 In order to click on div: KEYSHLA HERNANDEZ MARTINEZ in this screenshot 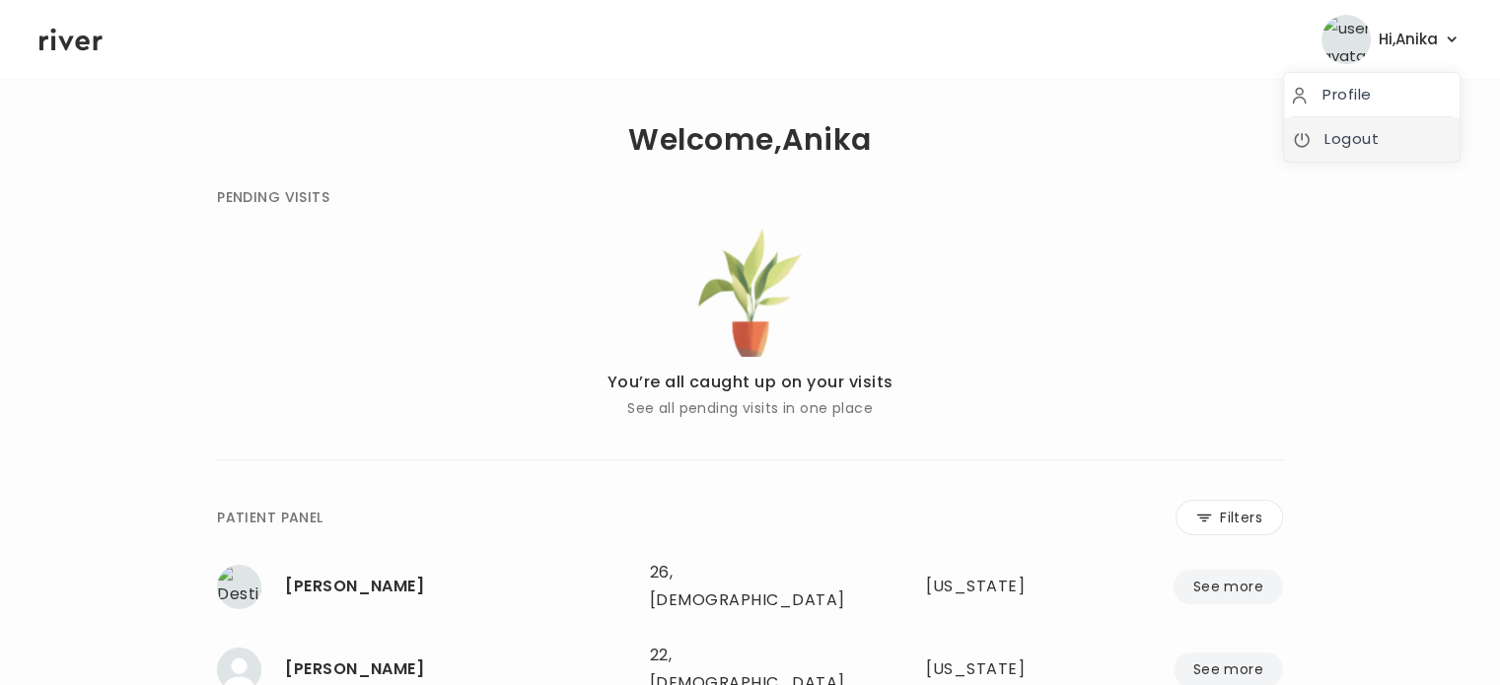, I will do `click(460, 670)`.